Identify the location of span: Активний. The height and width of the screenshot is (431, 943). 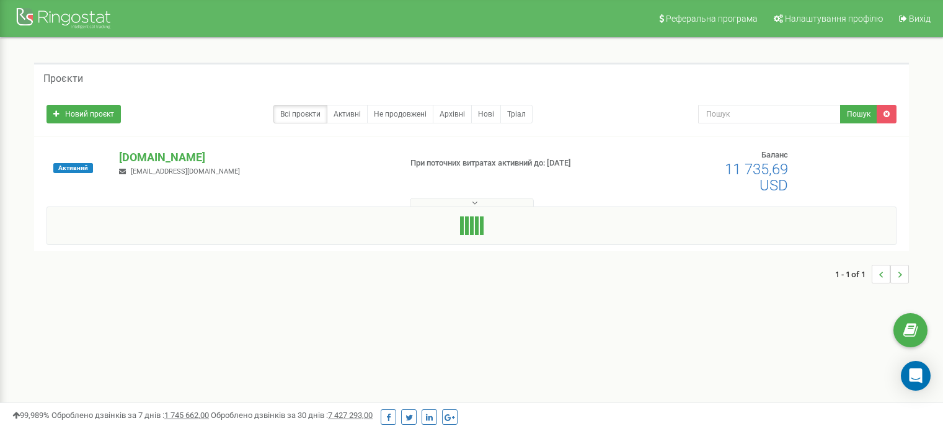
(73, 168).